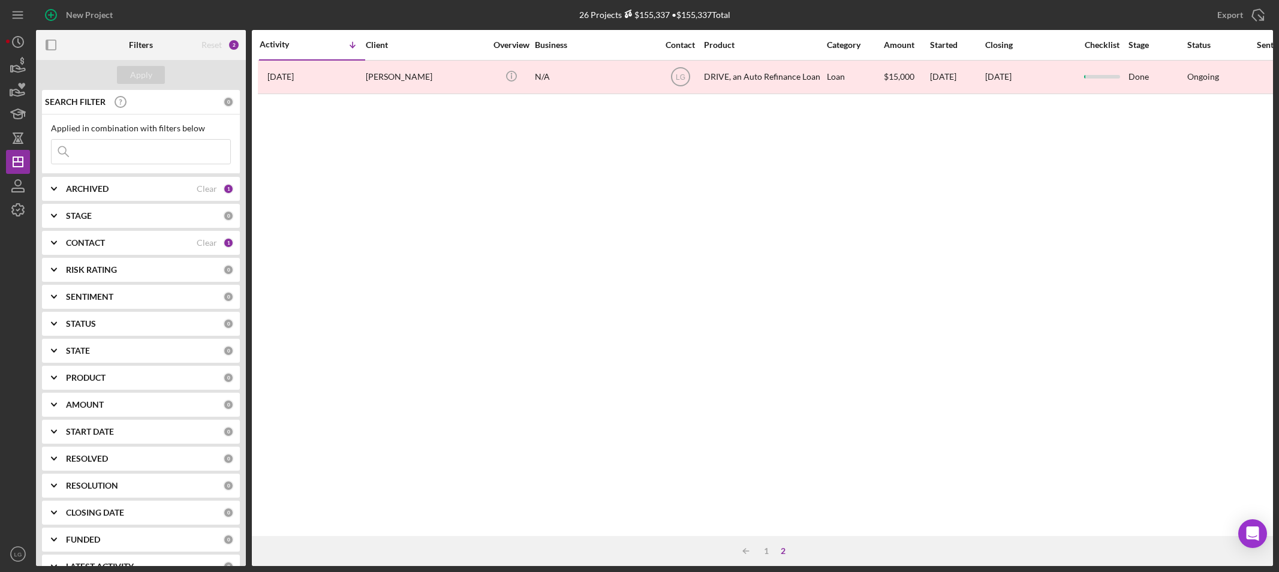 The width and height of the screenshot is (1279, 572). I want to click on b: SENTIMENT, so click(89, 297).